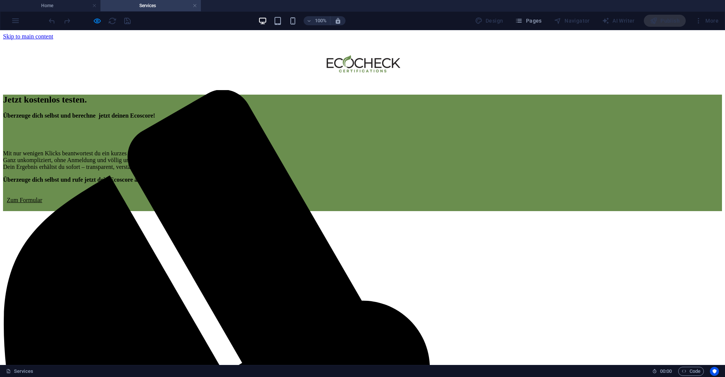  Describe the element at coordinates (691, 372) in the screenshot. I see `button: Code` at that location.